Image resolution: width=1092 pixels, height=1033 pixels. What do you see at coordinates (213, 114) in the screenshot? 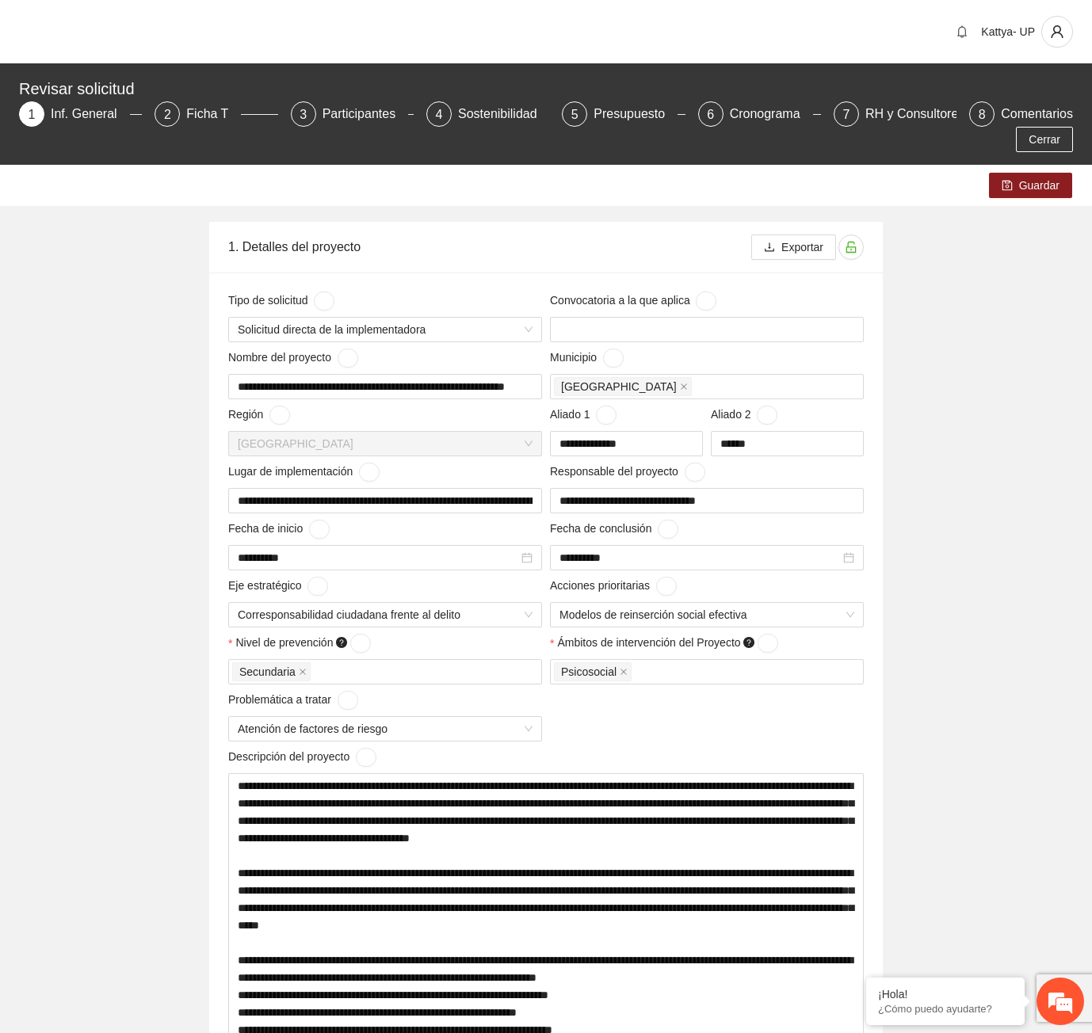
I see `div: Ficha T` at bounding box center [213, 114].